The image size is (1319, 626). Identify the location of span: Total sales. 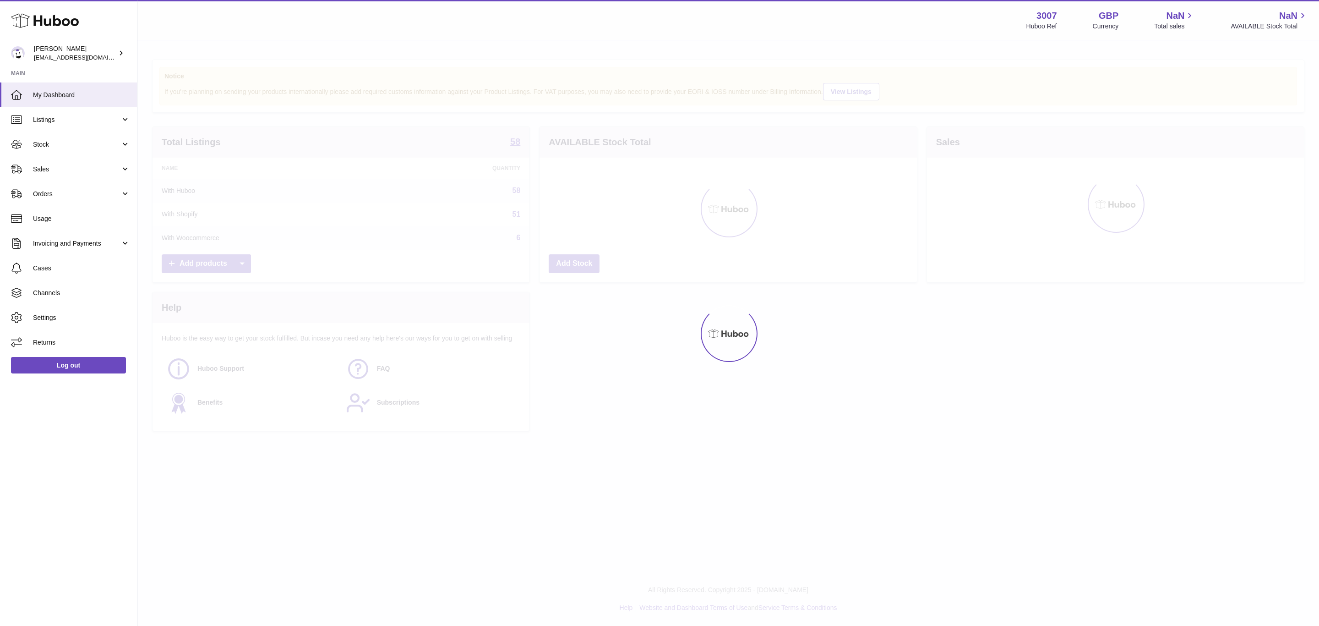
(1174, 26).